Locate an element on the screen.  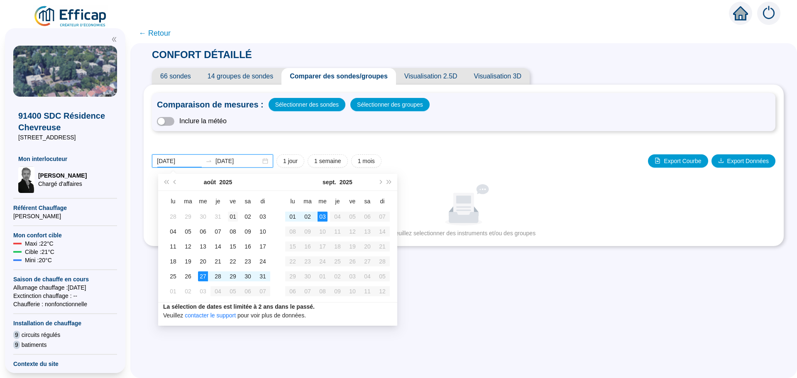
div: 31 is located at coordinates (263, 277).